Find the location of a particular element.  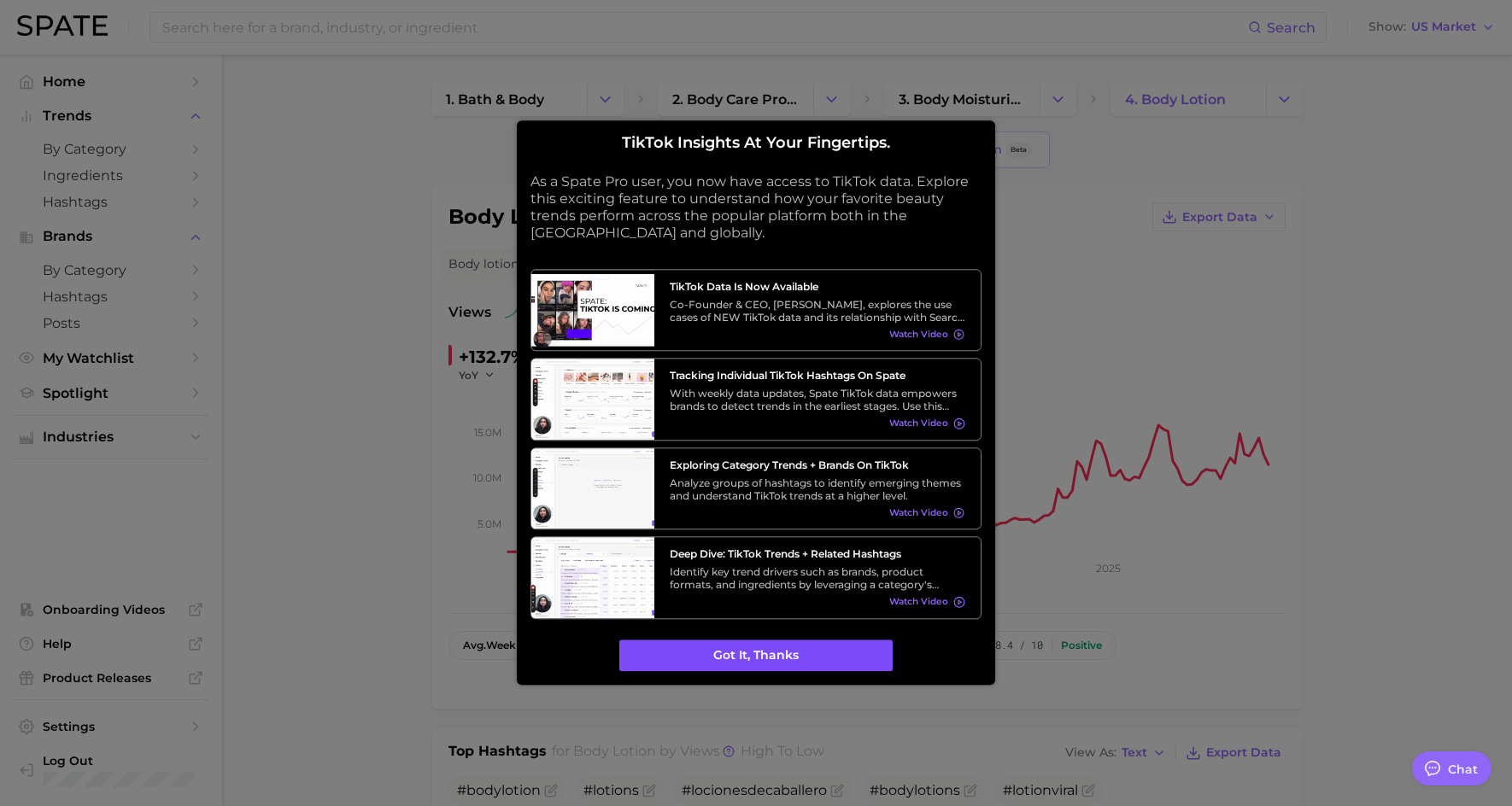

a: Deep Dive: TikTok Trends + Related HashtagsIdentify key trend drivers such as brands, product for... is located at coordinates (756, 577).